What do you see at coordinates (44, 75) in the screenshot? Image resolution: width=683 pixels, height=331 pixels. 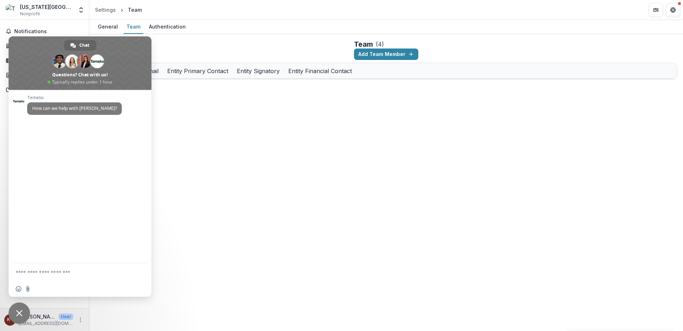 I see `a: Proposals` at bounding box center [44, 75].